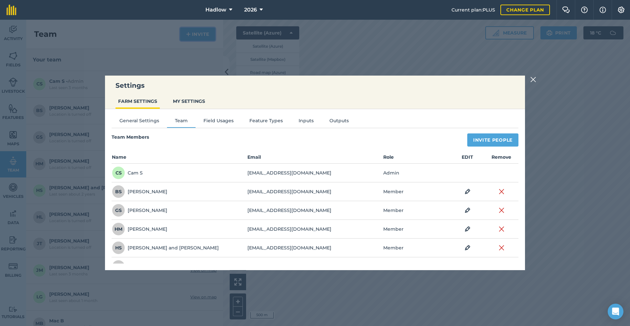 This screenshot has height=326, width=630. I want to click on th: Remove, so click(502, 158).